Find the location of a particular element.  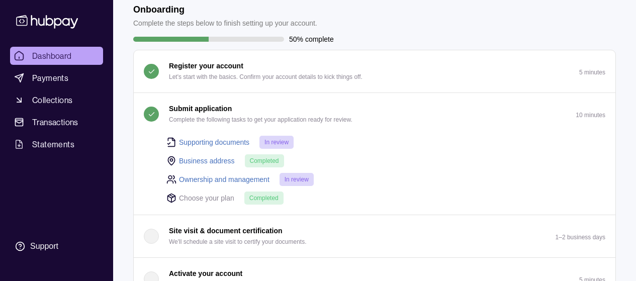

button: Submit application Complete the following tasks to get your application ready for review.10 minutes is located at coordinates (375, 114).